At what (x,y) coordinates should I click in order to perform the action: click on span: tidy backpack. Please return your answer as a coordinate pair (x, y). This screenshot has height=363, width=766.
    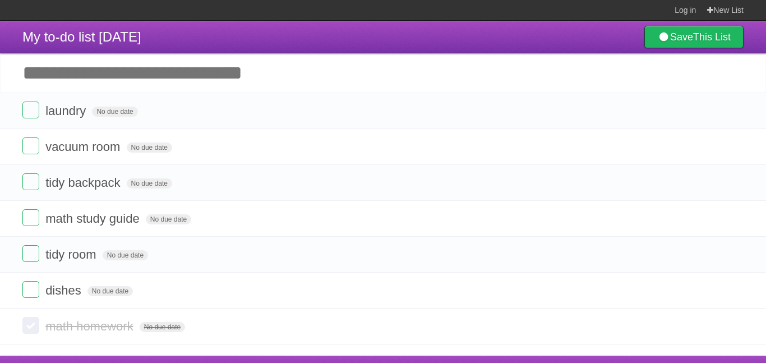
    Looking at the image, I should click on (84, 182).